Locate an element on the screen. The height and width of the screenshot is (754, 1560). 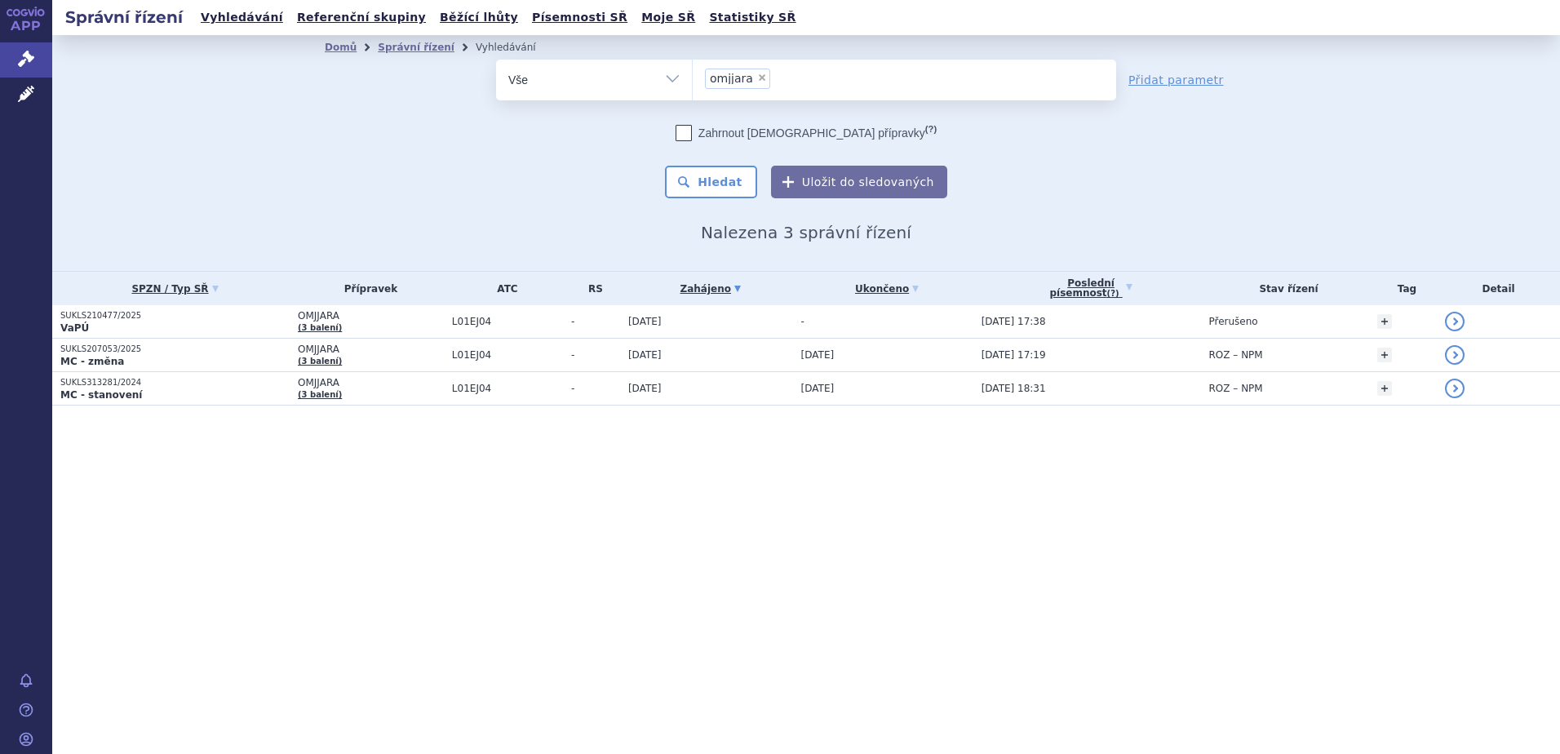
a: Poslednípísemnost(?) is located at coordinates (1091, 288).